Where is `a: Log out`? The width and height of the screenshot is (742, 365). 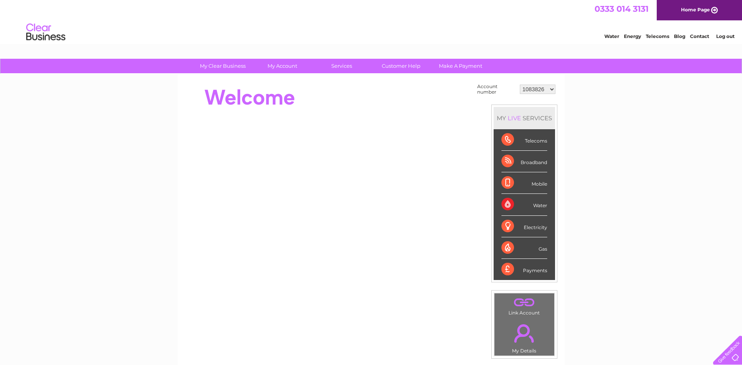
a: Log out is located at coordinates (725, 36).